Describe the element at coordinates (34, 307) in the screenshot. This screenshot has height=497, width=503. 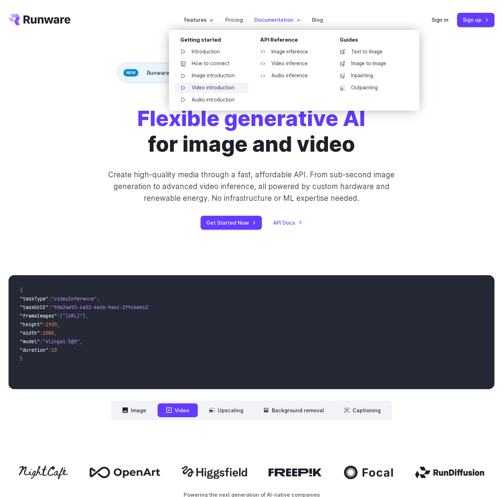
I see `span: "taskUUID"` at that location.